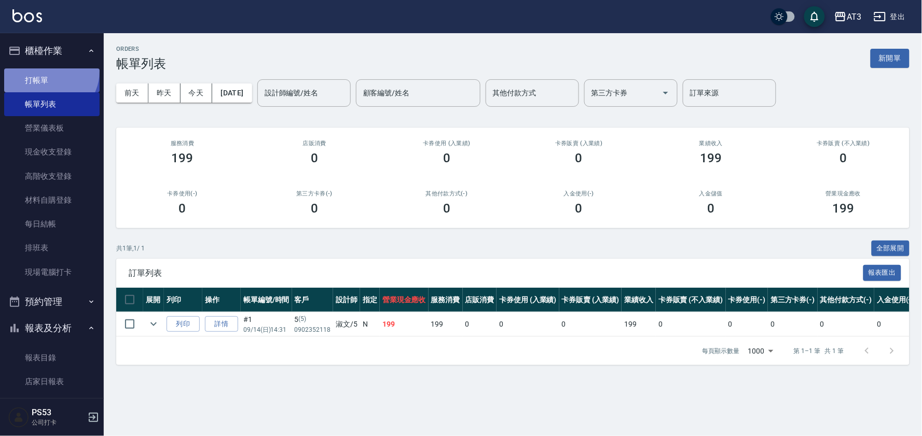 This screenshot has height=436, width=922. What do you see at coordinates (130, 248) in the screenshot?
I see `p: 共 1 筆, 1 / 1` at bounding box center [130, 248].